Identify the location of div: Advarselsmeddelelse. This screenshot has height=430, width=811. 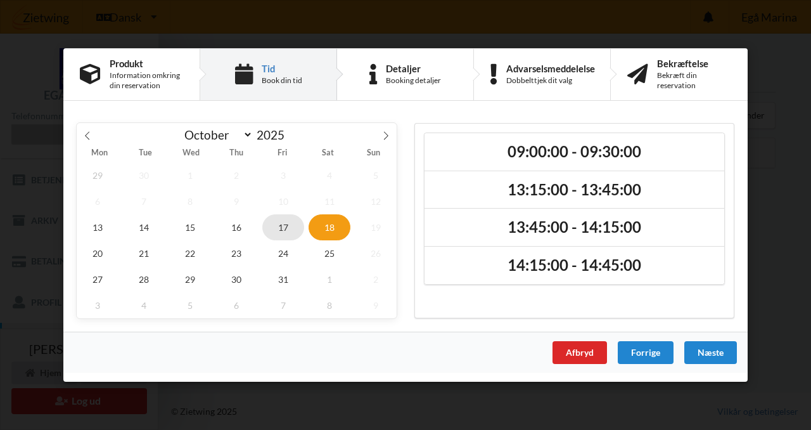
(551, 68).